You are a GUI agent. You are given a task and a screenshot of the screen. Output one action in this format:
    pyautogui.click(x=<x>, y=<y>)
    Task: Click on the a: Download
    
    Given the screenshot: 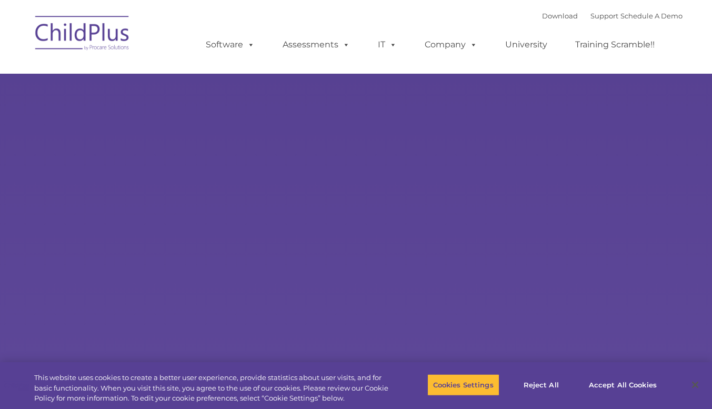 What is the action you would take?
    pyautogui.click(x=560, y=16)
    